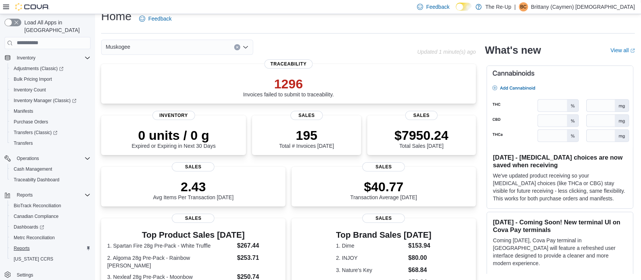 The height and width of the screenshot is (280, 641). Describe the element at coordinates (155, 19) in the screenshot. I see `a: Feedback` at that location.